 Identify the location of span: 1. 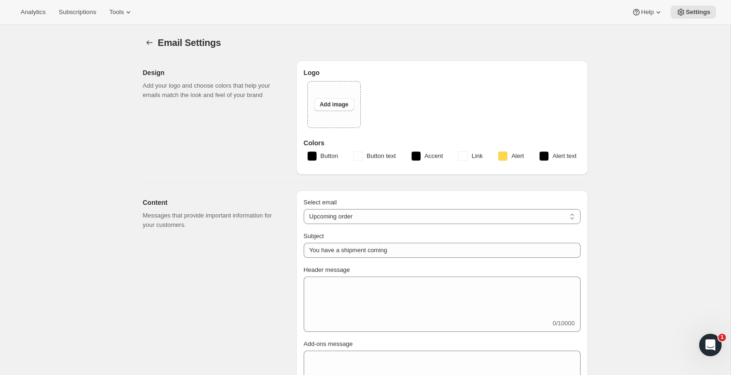
(722, 338).